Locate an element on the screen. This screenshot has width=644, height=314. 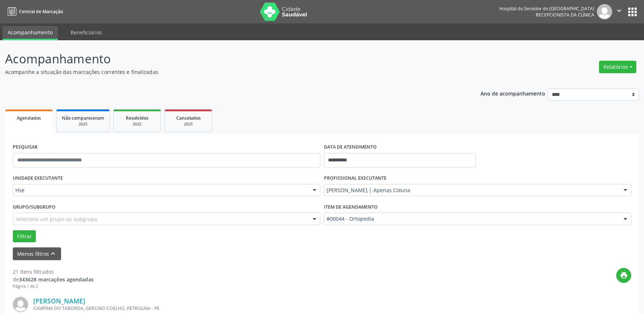
span: Recepcionista da clínica is located at coordinates (565, 15).